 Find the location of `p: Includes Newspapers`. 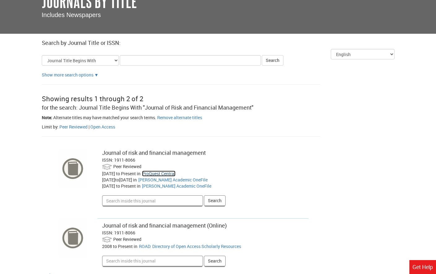

p: Includes Newspapers is located at coordinates (218, 15).